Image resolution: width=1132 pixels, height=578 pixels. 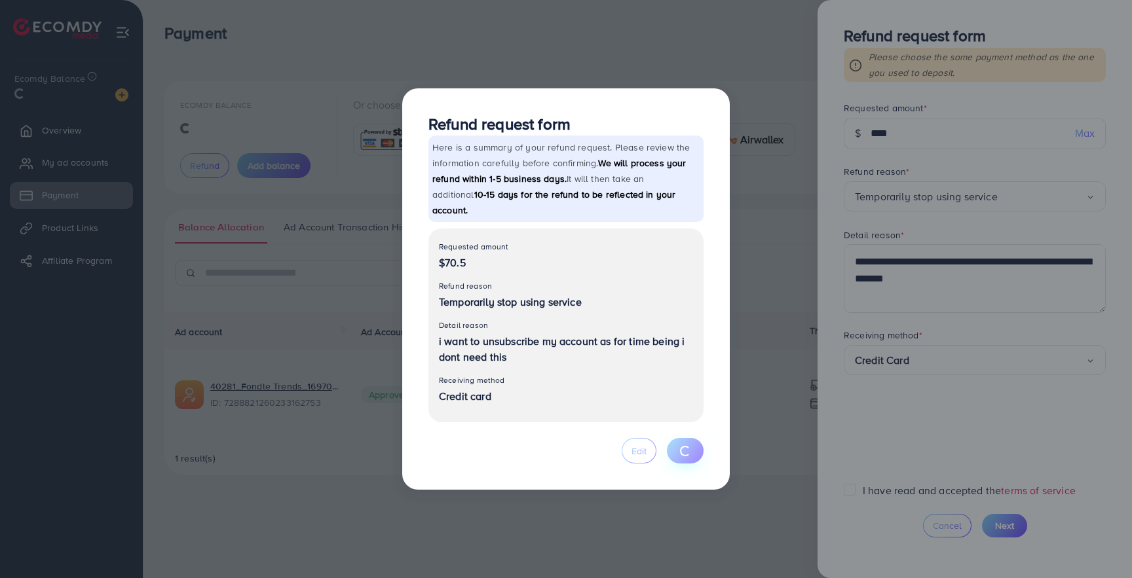 I want to click on p: Temporarily stop using service, so click(x=566, y=302).